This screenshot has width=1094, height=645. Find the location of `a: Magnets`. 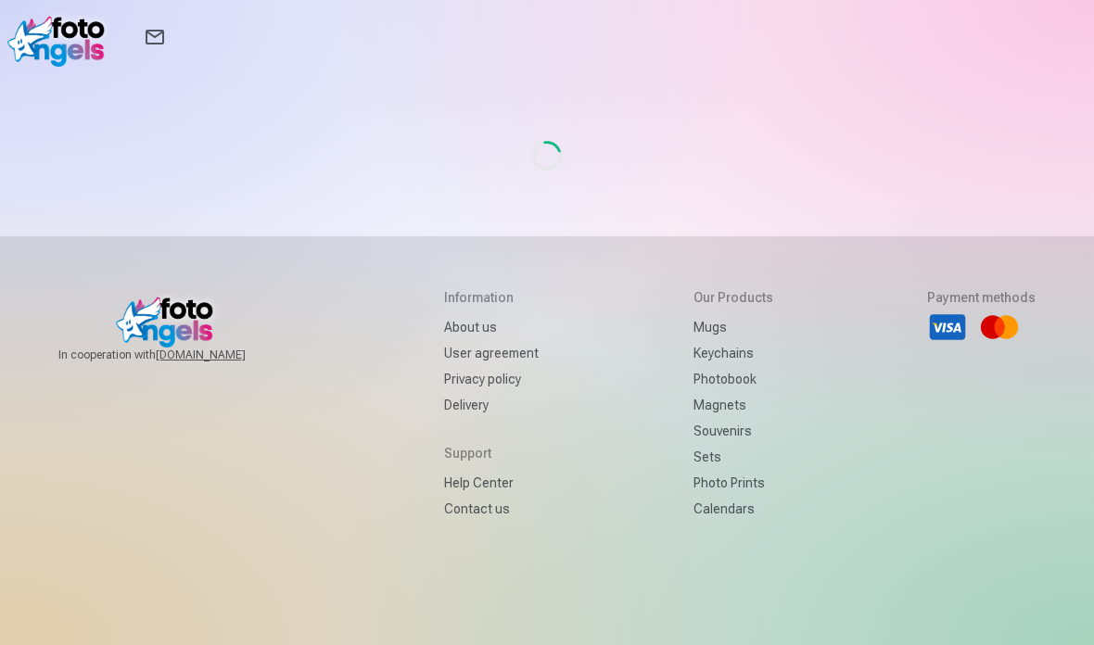

a: Magnets is located at coordinates (733, 405).